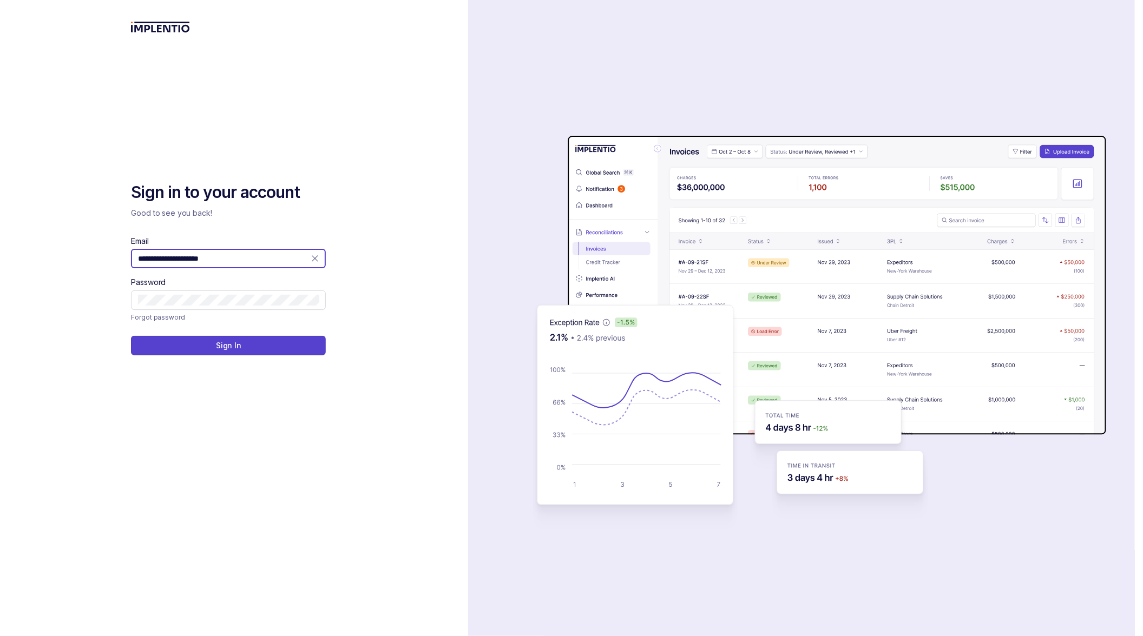  What do you see at coordinates (140, 241) in the screenshot?
I see `label: Email` at bounding box center [140, 241].